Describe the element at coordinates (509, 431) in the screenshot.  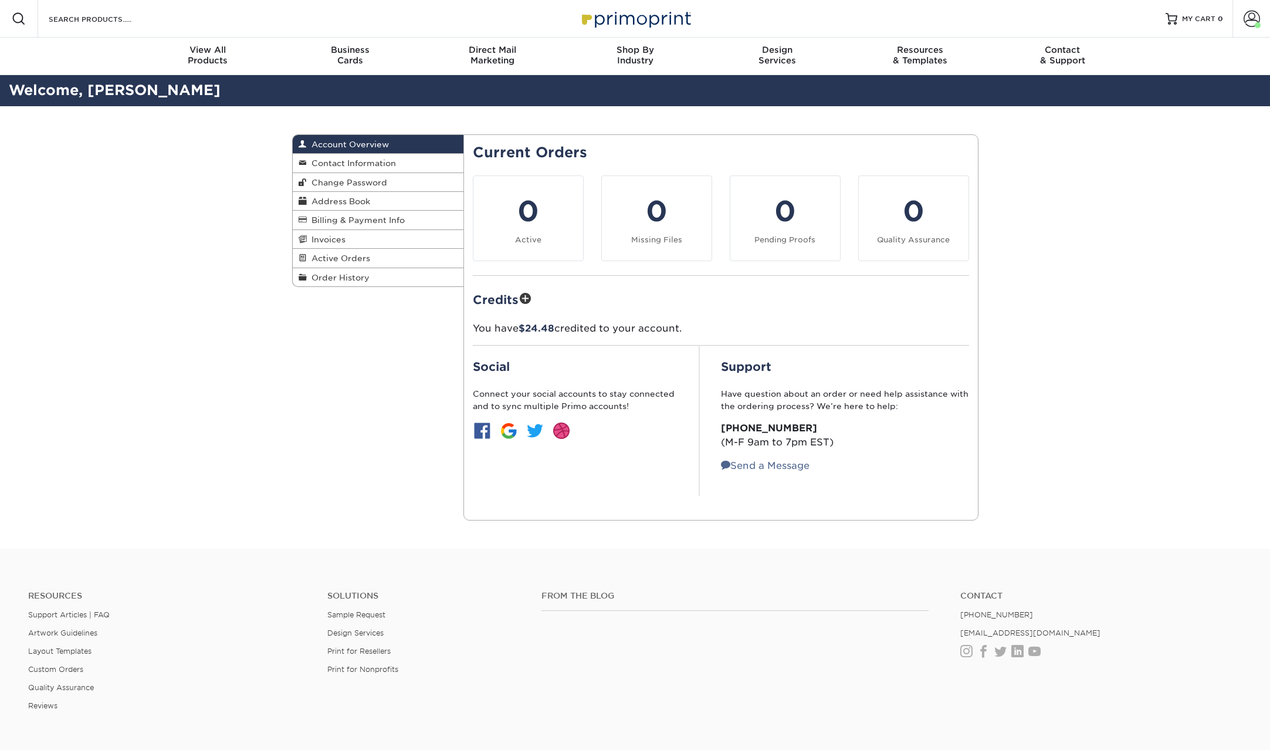
I see `img: btn-google.jpg` at that location.